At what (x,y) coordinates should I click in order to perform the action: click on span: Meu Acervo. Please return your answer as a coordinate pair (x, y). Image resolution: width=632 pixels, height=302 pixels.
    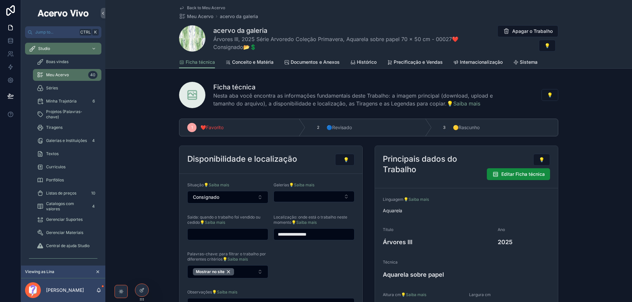
    Looking at the image, I should click on (200, 16).